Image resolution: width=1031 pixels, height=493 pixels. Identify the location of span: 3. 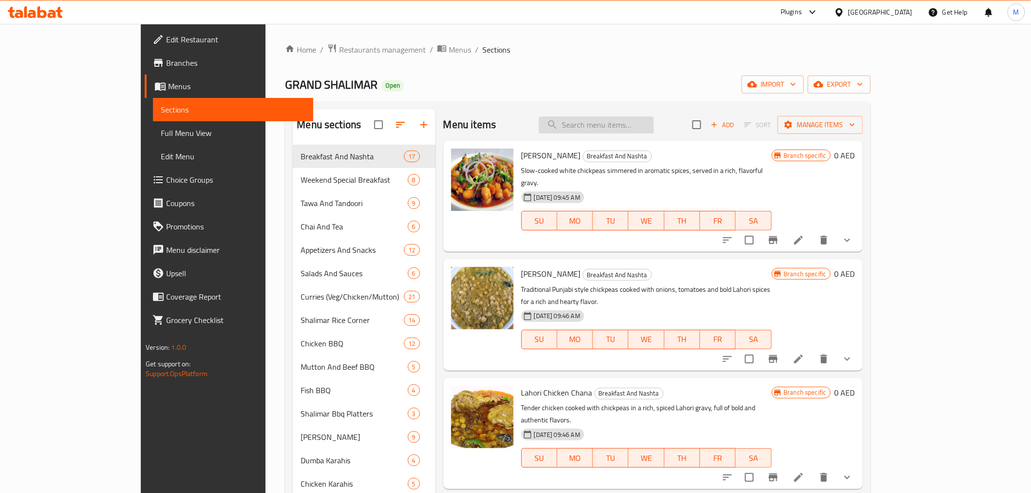
(414, 414).